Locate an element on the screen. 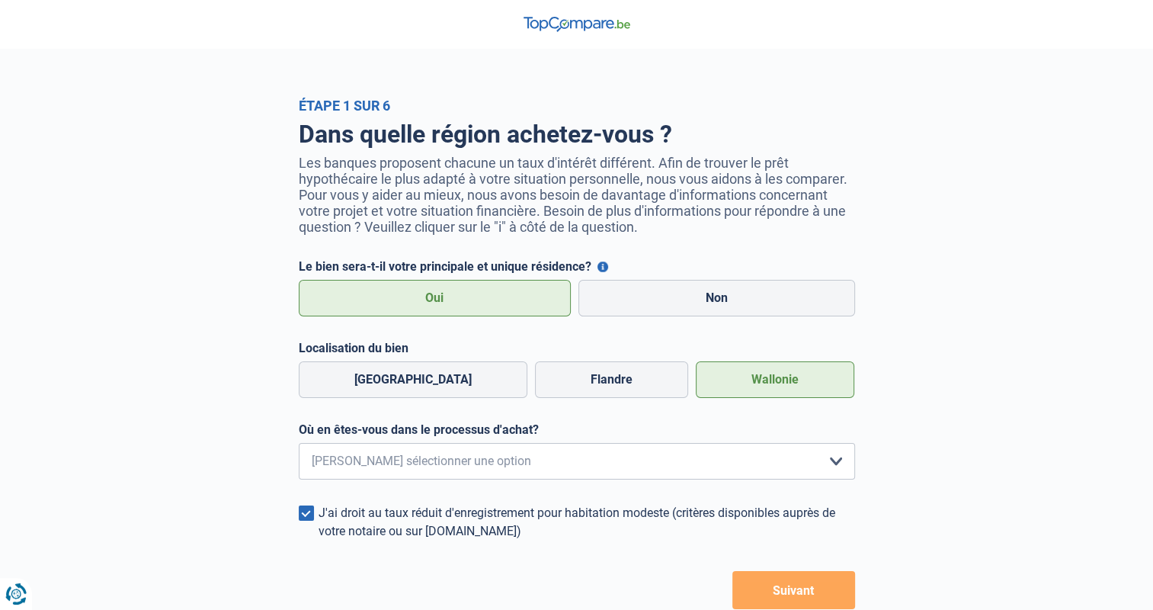  div: J'ai droit au taux réduit d'enregistrement pour habitation modeste (critères disponibles auprès d... is located at coordinates (587, 522).